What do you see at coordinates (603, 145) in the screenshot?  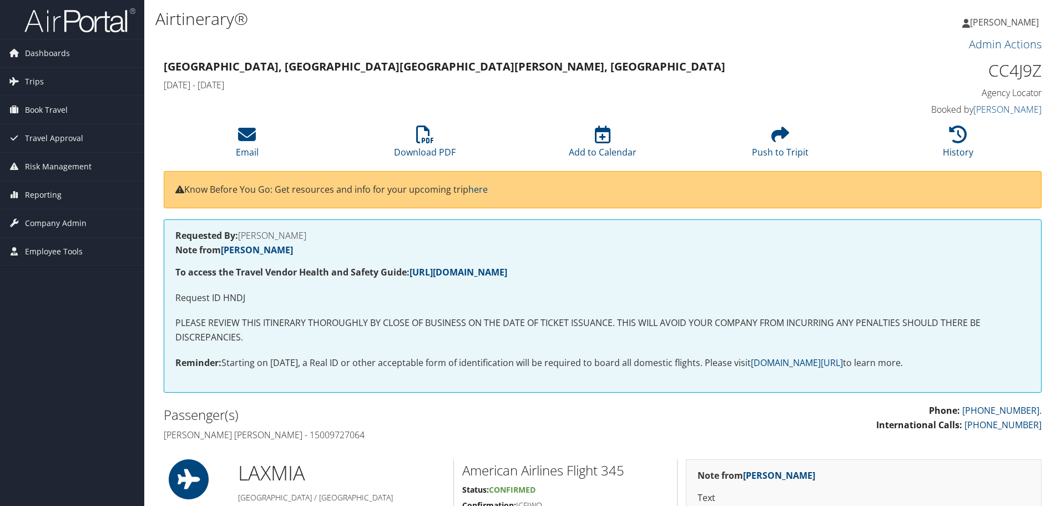 I see `a: Add to Calendar` at bounding box center [603, 145].